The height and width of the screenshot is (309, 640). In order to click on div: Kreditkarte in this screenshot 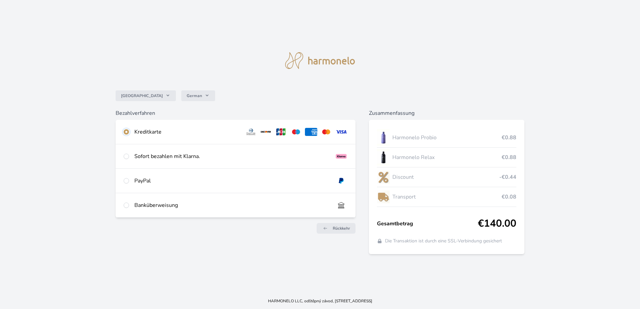, I will do `click(187, 132)`.